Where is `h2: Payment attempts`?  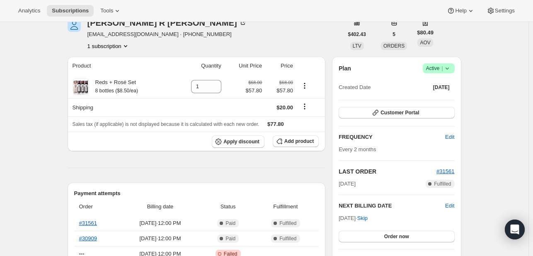 h2: Payment attempts is located at coordinates (196, 193).